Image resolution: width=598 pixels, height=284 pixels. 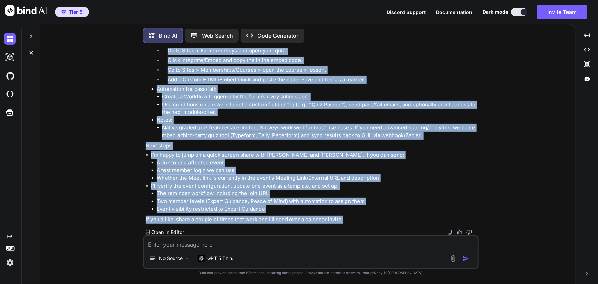 What do you see at coordinates (320, 108) in the screenshot?
I see `li: Use conditions on answers to set a custom field or tag (e.g., “Quiz Passed”), send pass/fail emai...` at bounding box center [320, 108].